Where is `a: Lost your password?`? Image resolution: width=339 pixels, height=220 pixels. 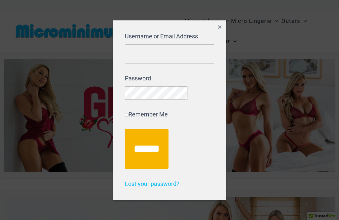
a: Lost your password? is located at coordinates (152, 184).